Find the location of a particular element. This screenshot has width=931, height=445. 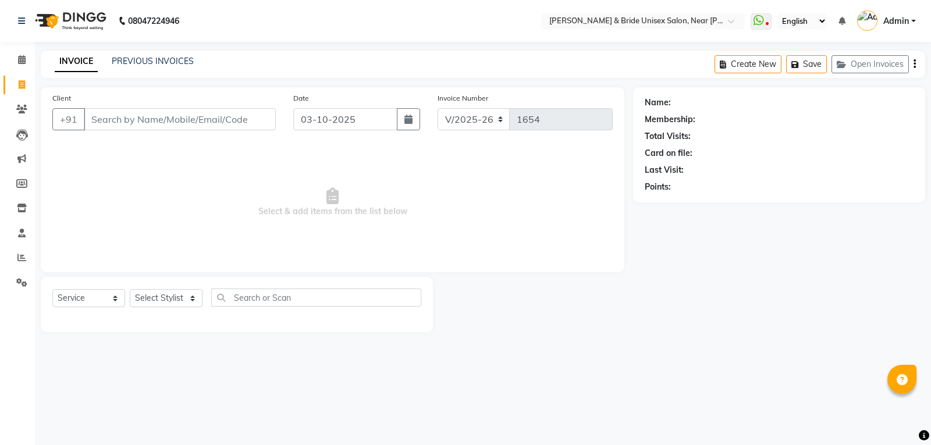

button: Open Invoices is located at coordinates (870, 64).